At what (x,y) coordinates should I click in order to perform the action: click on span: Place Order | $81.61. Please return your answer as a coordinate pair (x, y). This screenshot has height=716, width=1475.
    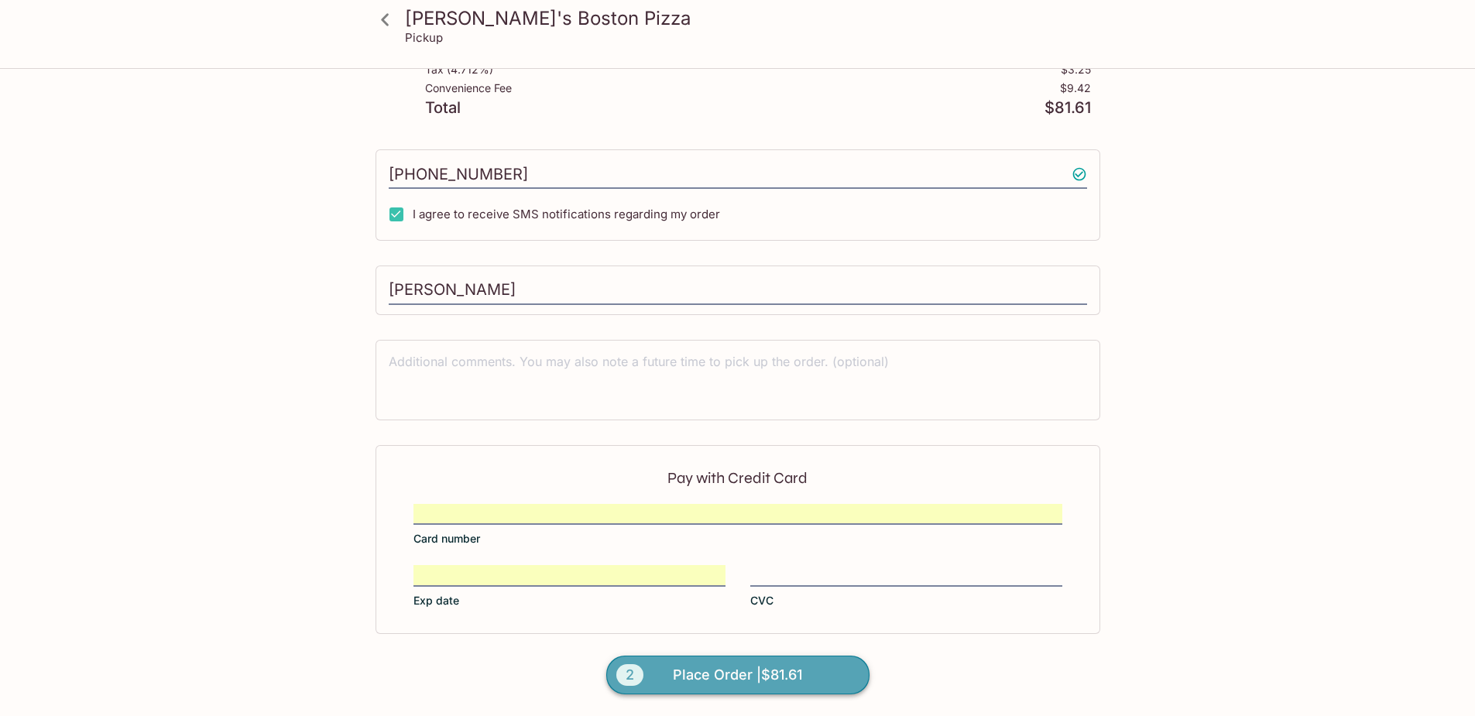
    Looking at the image, I should click on (737, 675).